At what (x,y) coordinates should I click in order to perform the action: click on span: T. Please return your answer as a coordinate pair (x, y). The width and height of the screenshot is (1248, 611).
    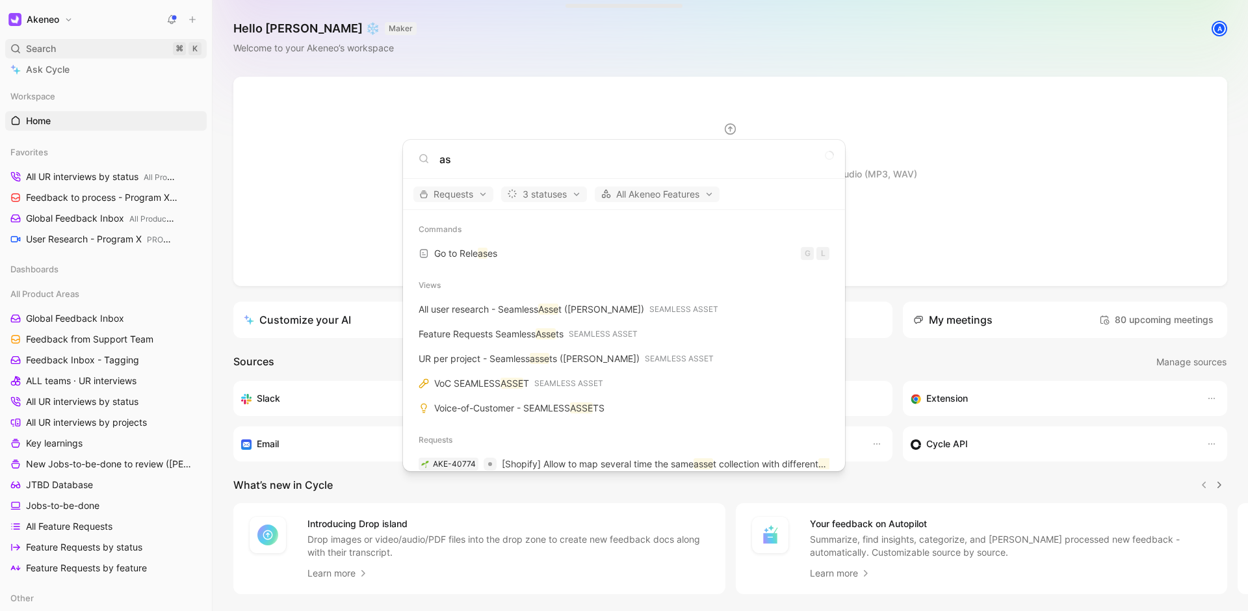
    Looking at the image, I should click on (526, 383).